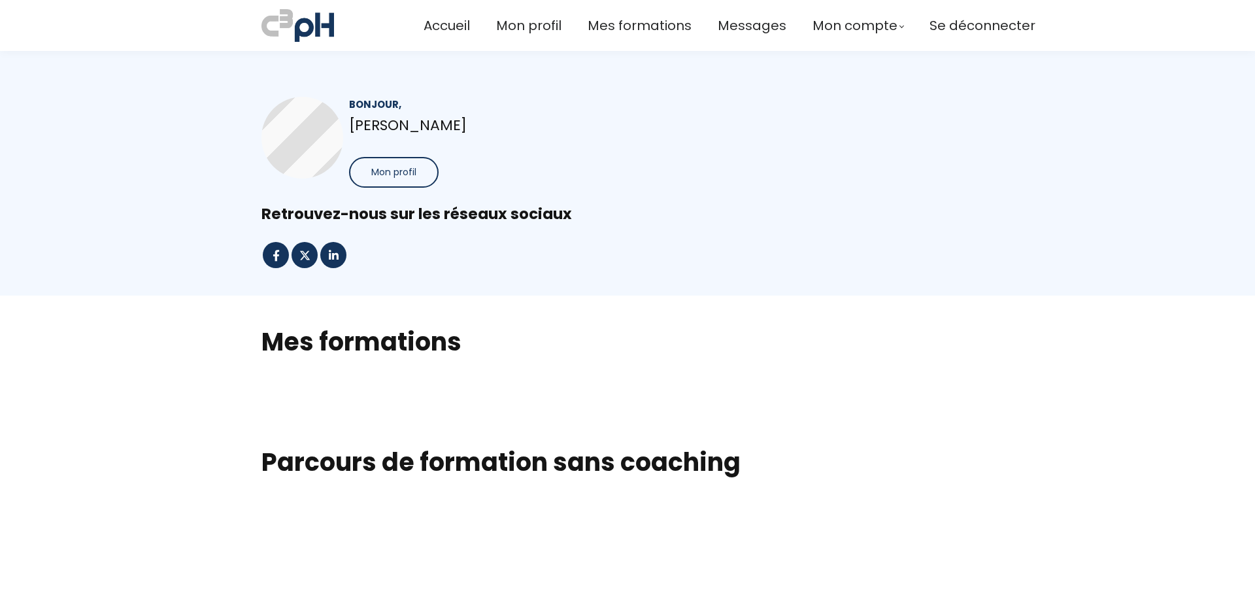 This screenshot has width=1255, height=601. Describe the element at coordinates (627, 341) in the screenshot. I see `h2: Mes formations` at that location.